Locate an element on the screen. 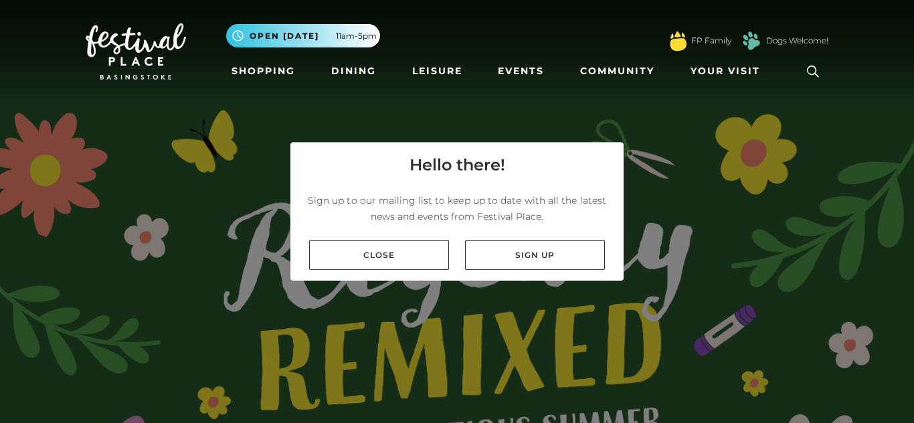 This screenshot has height=423, width=914. a: Shopping is located at coordinates (263, 71).